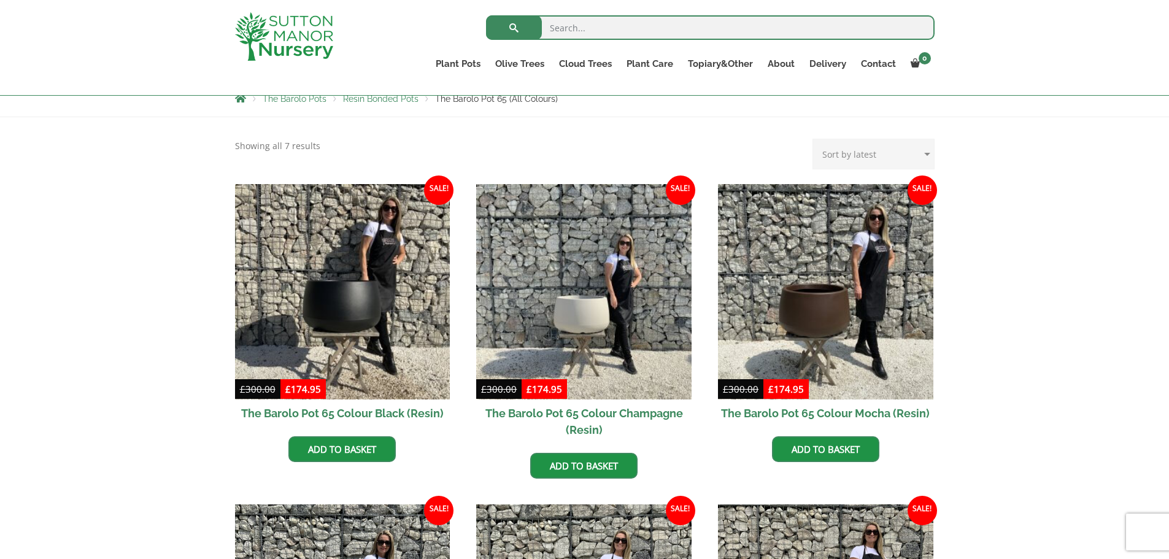  Describe the element at coordinates (828, 64) in the screenshot. I see `a: Delivery` at that location.